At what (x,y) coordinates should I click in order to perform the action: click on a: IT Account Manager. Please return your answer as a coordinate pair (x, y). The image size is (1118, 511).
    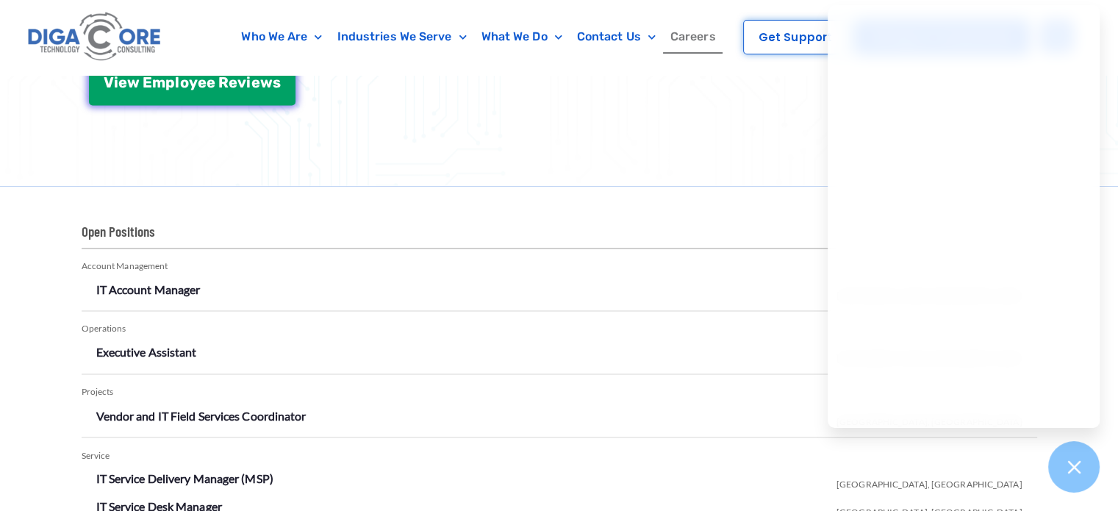
    Looking at the image, I should click on (149, 289).